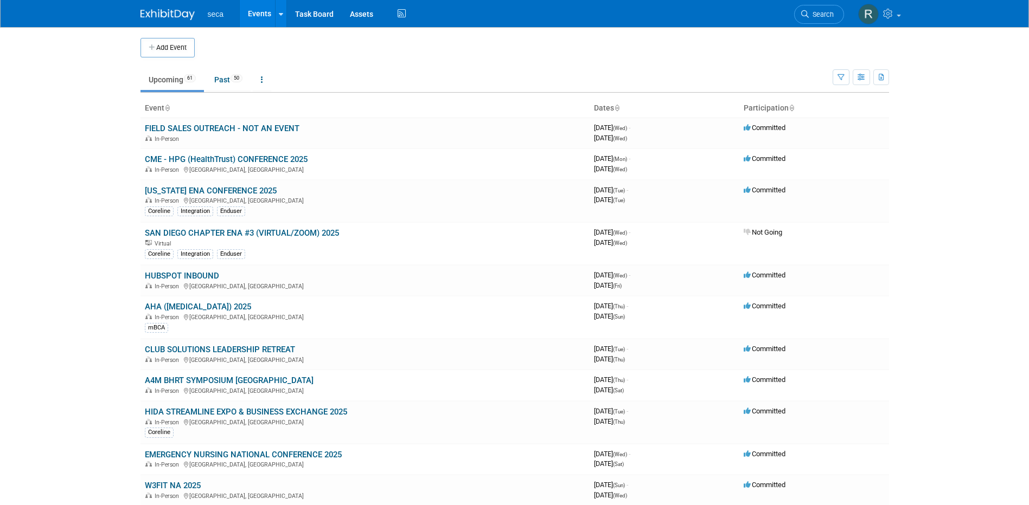  What do you see at coordinates (236, 78) in the screenshot?
I see `span: 50` at bounding box center [236, 78].